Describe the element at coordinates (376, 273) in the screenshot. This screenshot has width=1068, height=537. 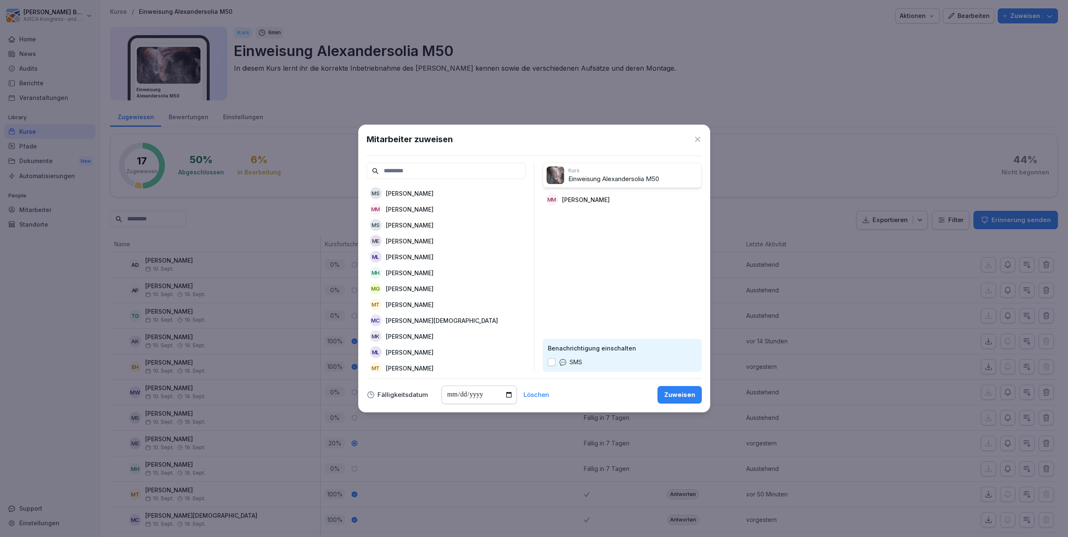
I see `div: MH` at that location.